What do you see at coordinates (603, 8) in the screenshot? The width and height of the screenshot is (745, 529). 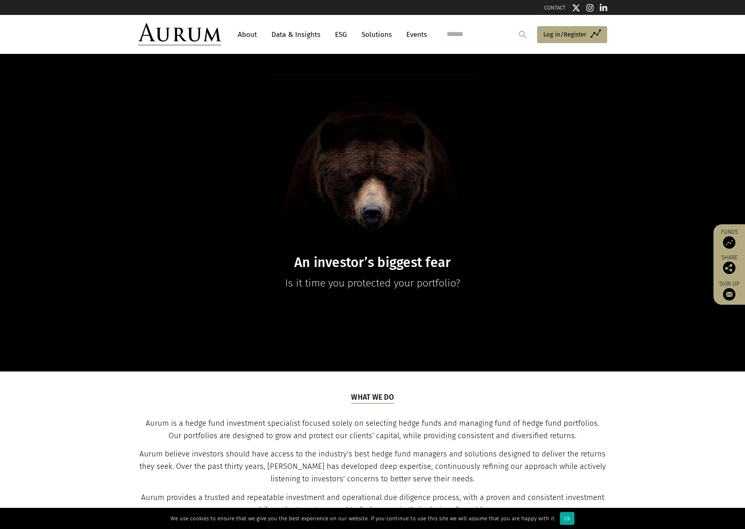 I see `img: Linkedin icon` at bounding box center [603, 8].